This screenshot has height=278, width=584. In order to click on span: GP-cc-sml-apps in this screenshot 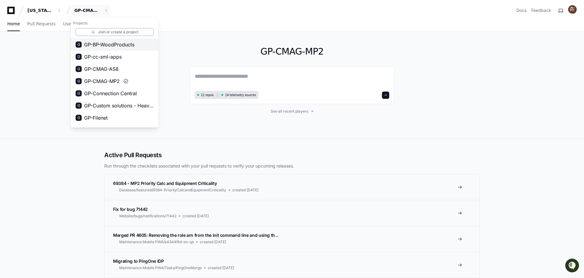, I will do `click(103, 57)`.